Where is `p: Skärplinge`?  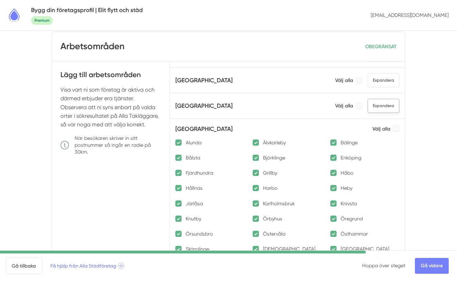 p: Skärplinge is located at coordinates (197, 249).